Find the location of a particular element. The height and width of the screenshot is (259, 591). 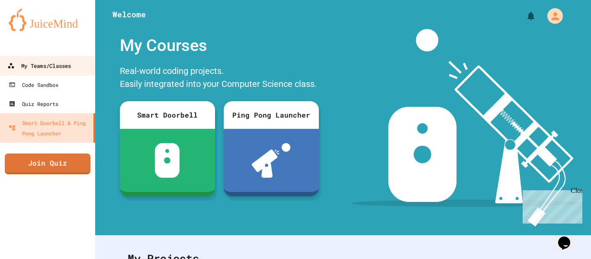

div: Smart Doorbell & Ping Pong Launcher is located at coordinates (49, 128).